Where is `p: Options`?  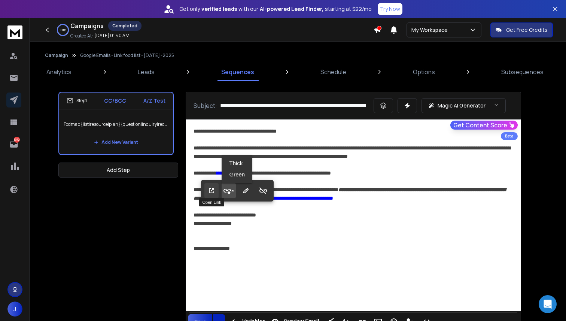
p: Options is located at coordinates (423, 72).